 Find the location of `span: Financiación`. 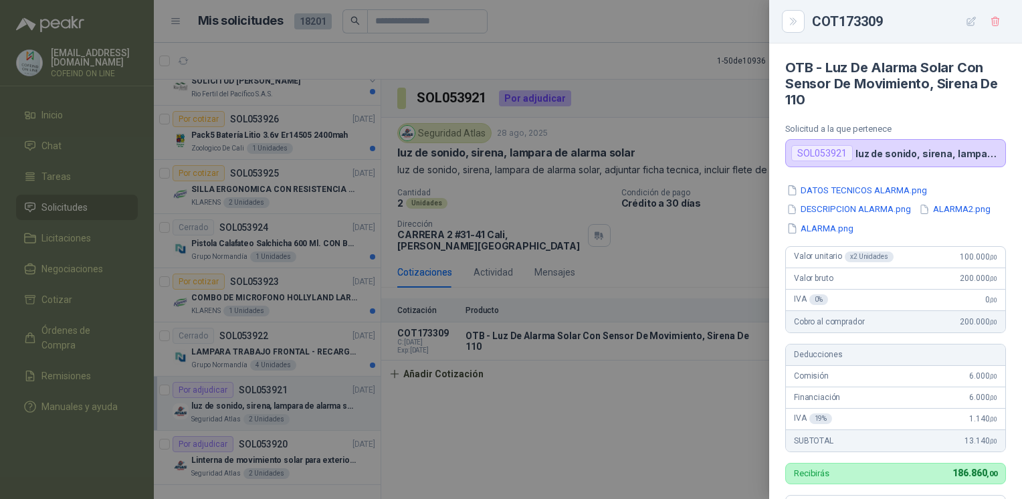

span: Financiación is located at coordinates (817, 397).